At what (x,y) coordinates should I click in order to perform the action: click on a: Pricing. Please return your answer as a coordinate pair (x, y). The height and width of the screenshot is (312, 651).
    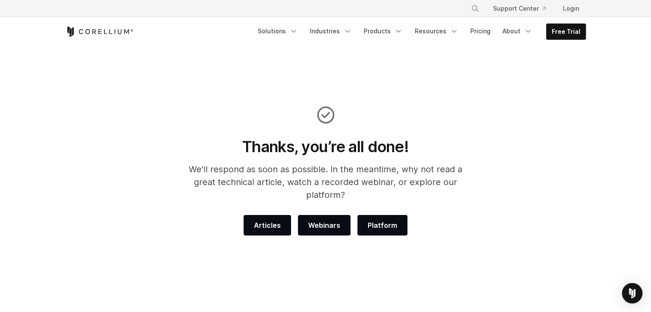
    Looking at the image, I should click on (480, 31).